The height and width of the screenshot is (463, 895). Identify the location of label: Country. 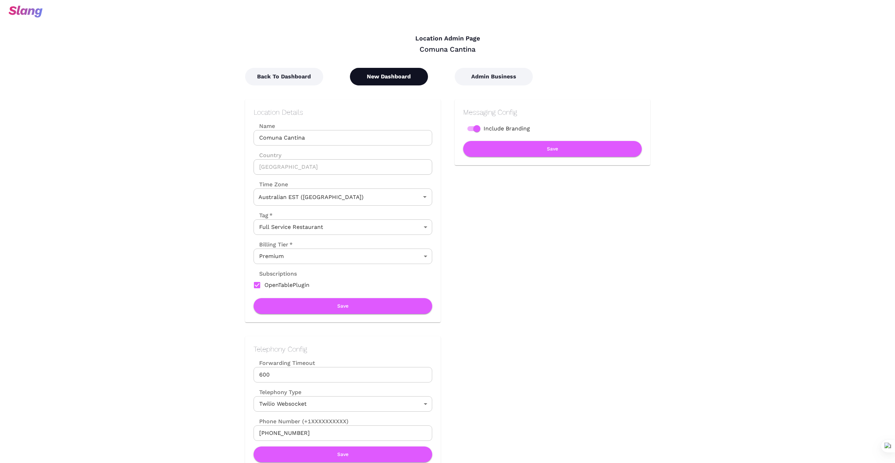
(343, 155).